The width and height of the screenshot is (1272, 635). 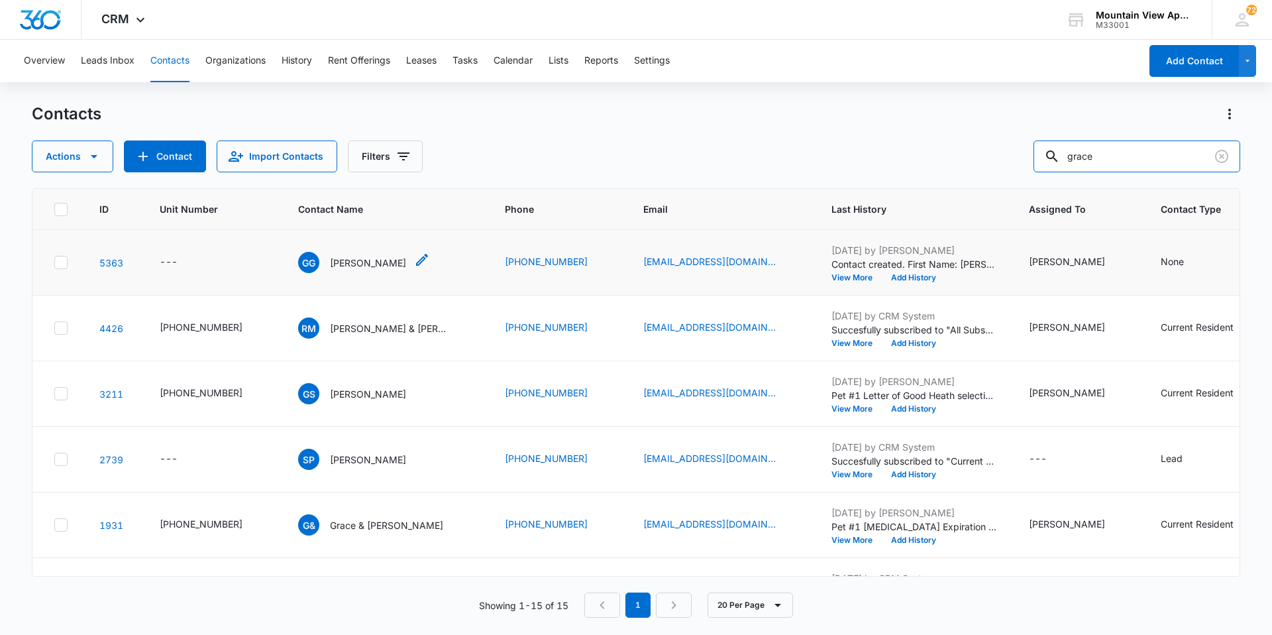 What do you see at coordinates (44, 61) in the screenshot?
I see `button: Overview` at bounding box center [44, 61].